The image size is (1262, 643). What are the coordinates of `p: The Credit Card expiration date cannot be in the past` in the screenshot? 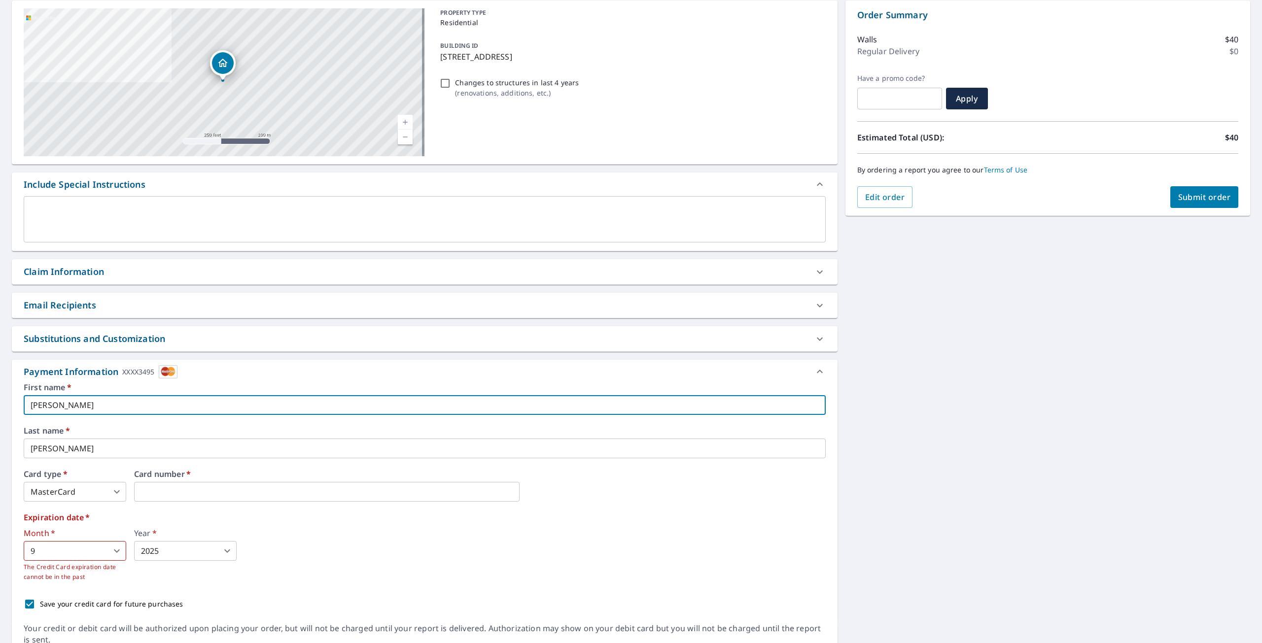 It's located at (75, 572).